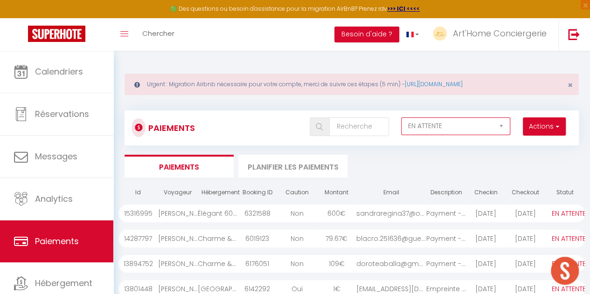  Describe the element at coordinates (297, 193) in the screenshot. I see `th: Caution` at that location.